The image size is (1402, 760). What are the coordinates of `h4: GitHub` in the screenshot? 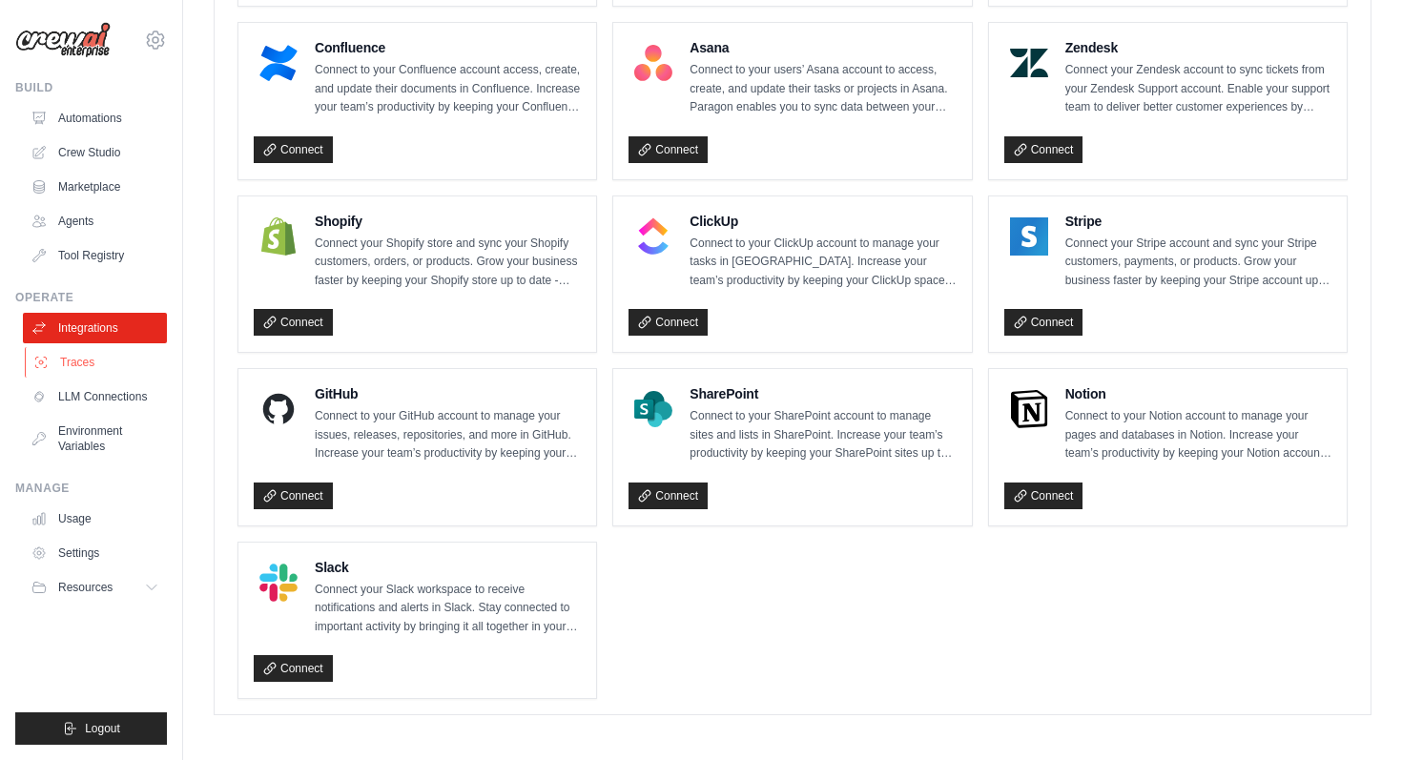 It's located at (447, 394).